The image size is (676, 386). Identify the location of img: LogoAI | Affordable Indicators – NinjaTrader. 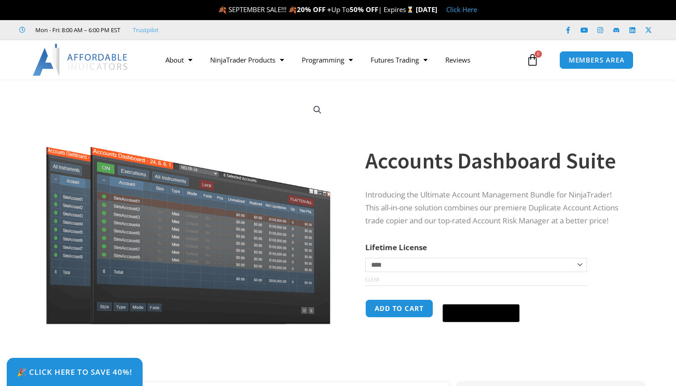
(80, 60).